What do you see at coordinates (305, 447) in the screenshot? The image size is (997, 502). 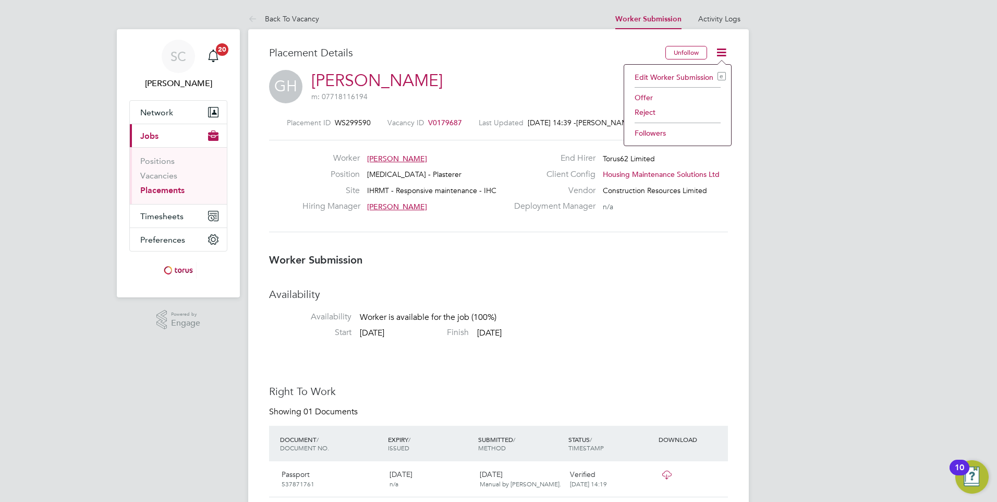 I see `span: DOCUMENT NO.` at bounding box center [305, 447].